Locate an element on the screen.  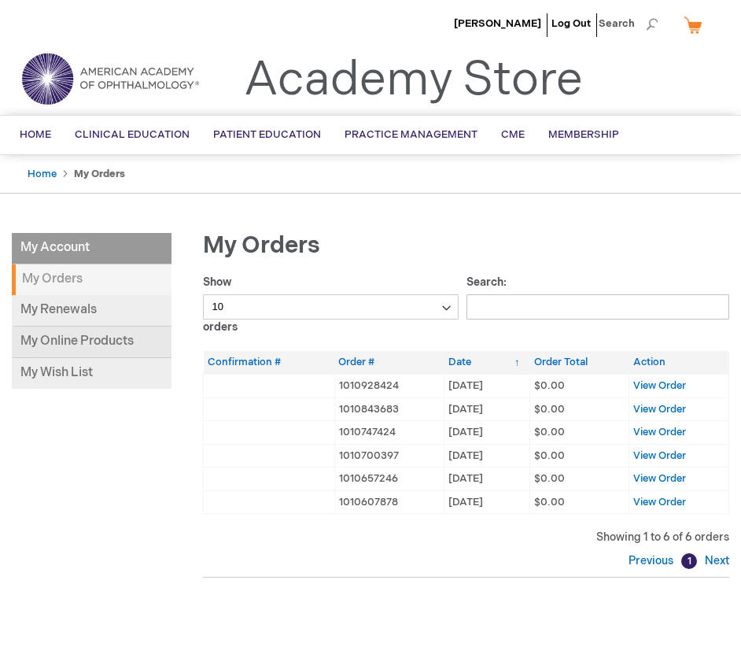
label: Search: is located at coordinates (598, 294).